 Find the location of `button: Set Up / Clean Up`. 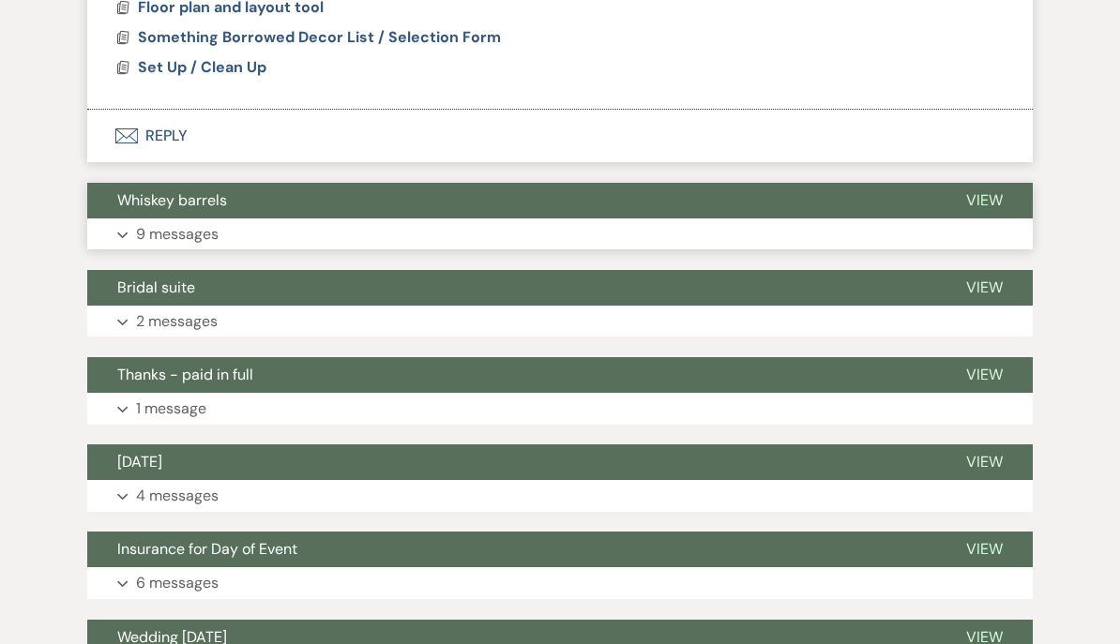

button: Set Up / Clean Up is located at coordinates (204, 68).